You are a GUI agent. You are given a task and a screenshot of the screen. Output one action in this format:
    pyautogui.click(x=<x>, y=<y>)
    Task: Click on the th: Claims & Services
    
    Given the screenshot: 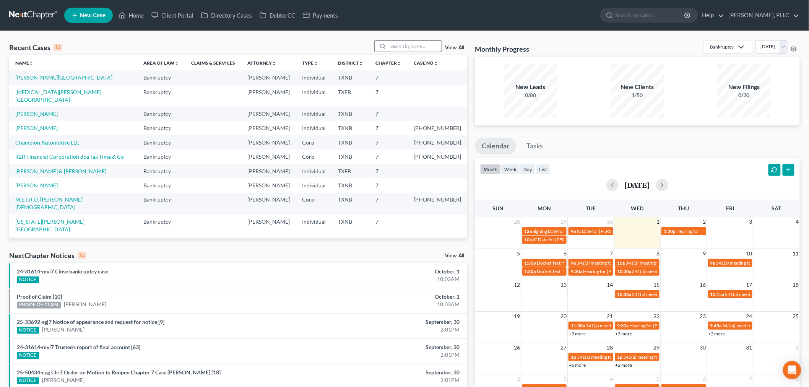 What is the action you would take?
    pyautogui.click(x=213, y=63)
    